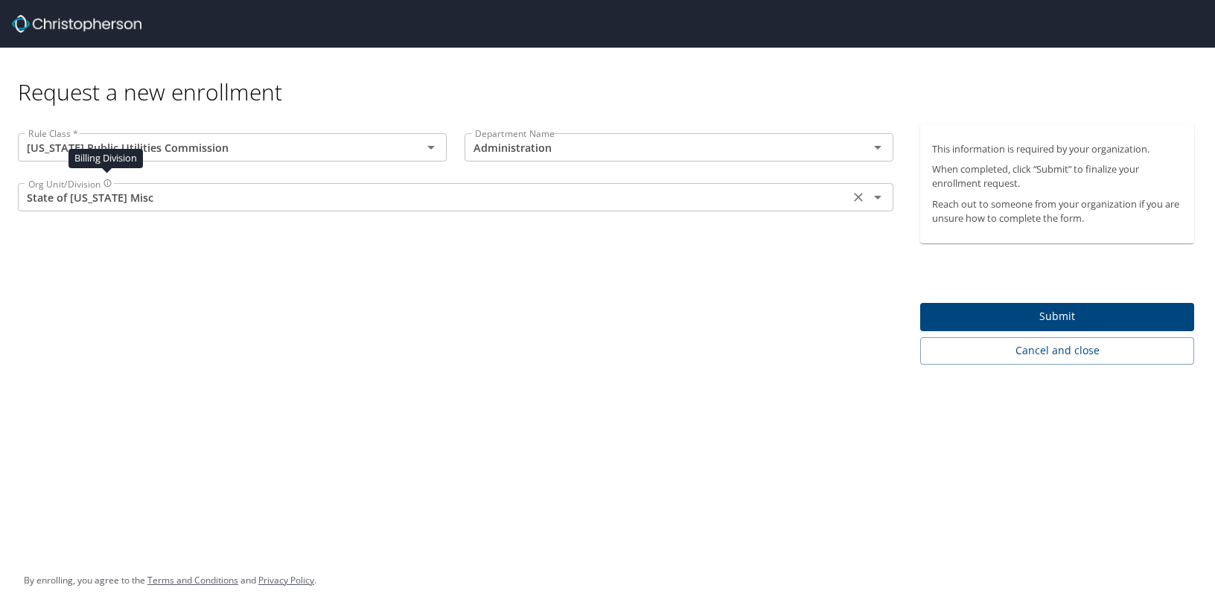 This screenshot has width=1215, height=614. I want to click on button: Clear, so click(858, 197).